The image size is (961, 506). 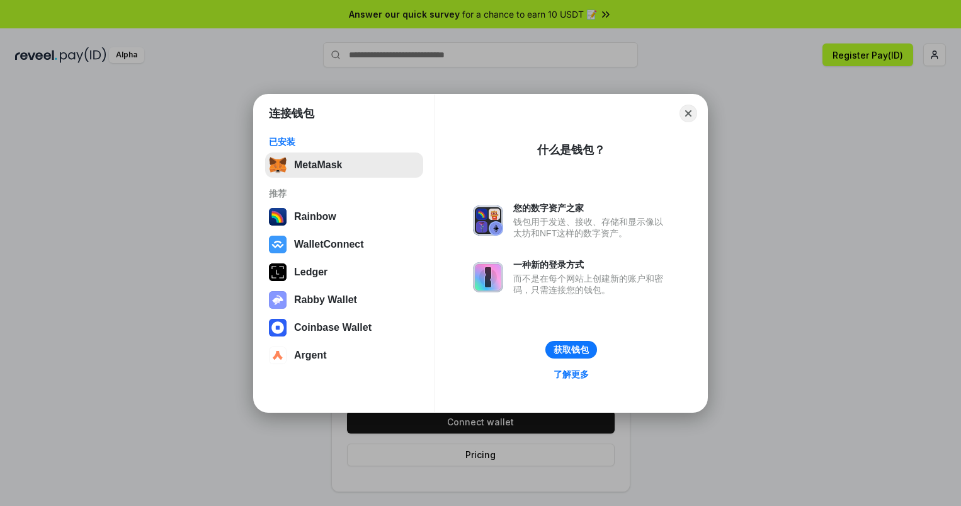 What do you see at coordinates (571, 374) in the screenshot?
I see `a: 了解更多` at bounding box center [571, 374].